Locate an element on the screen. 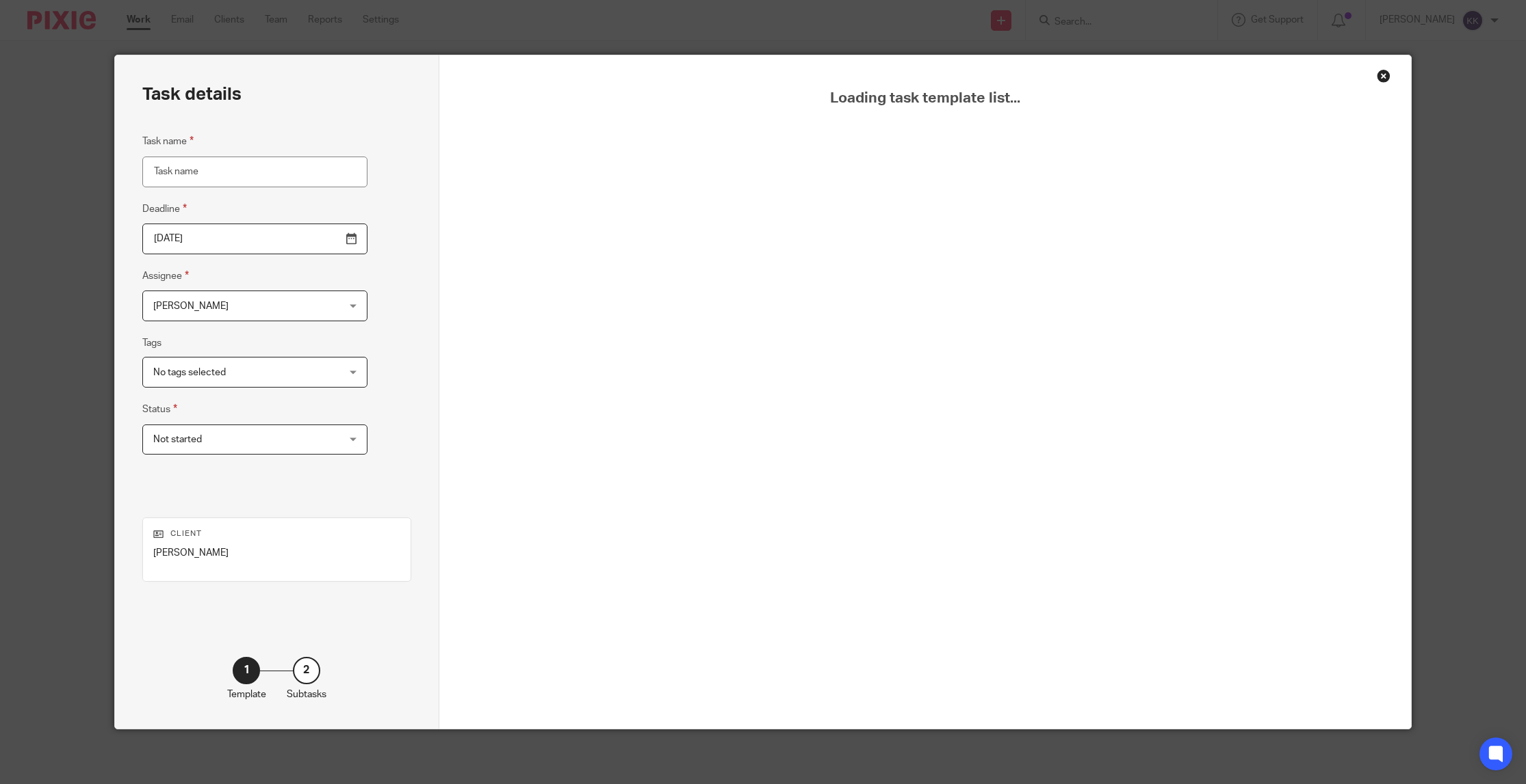 This screenshot has width=1526, height=784. div: 1 is located at coordinates (246, 671).